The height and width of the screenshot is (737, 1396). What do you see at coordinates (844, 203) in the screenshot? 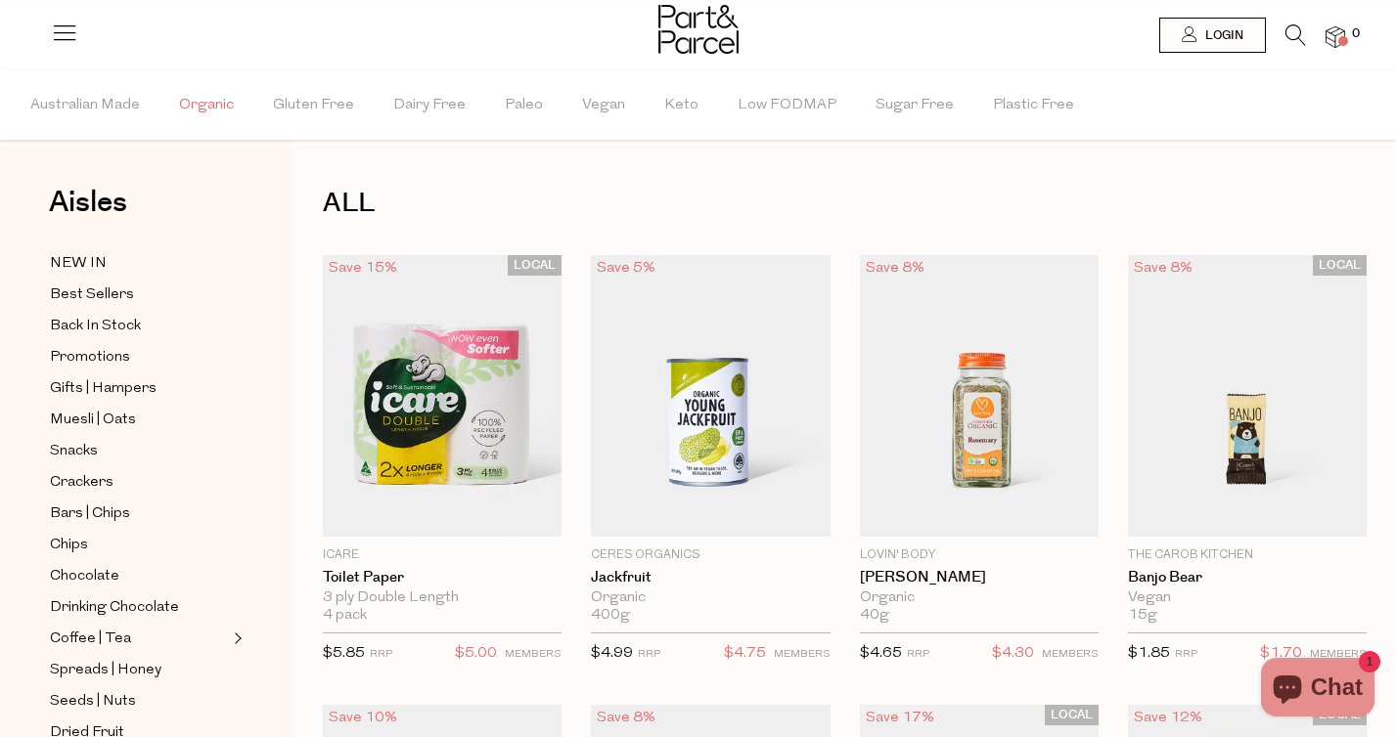
I see `h1: ALL` at bounding box center [844, 203].